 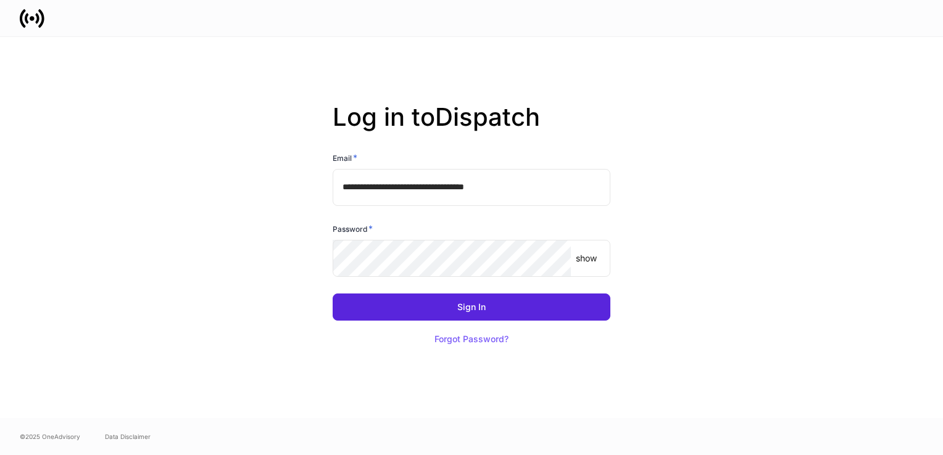 I want to click on div: Sign In, so click(x=472, y=307).